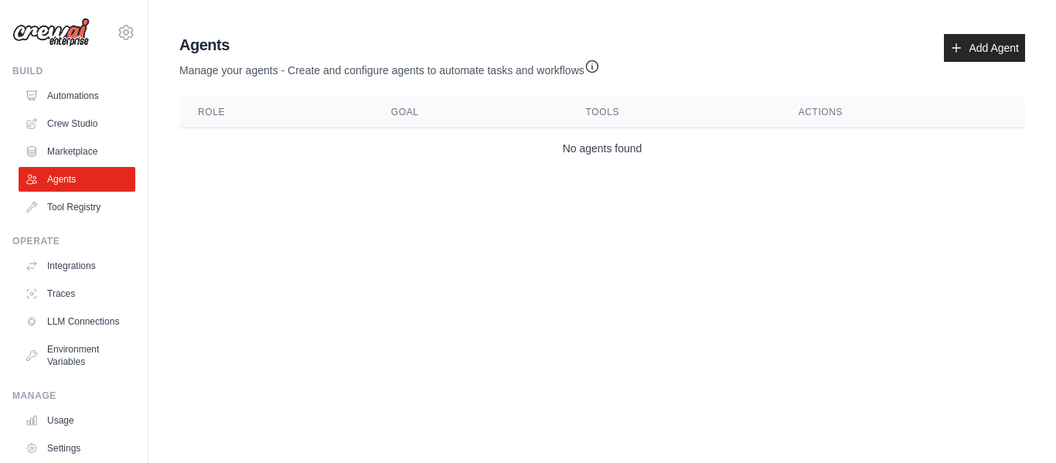  I want to click on a: Environment Variables, so click(77, 355).